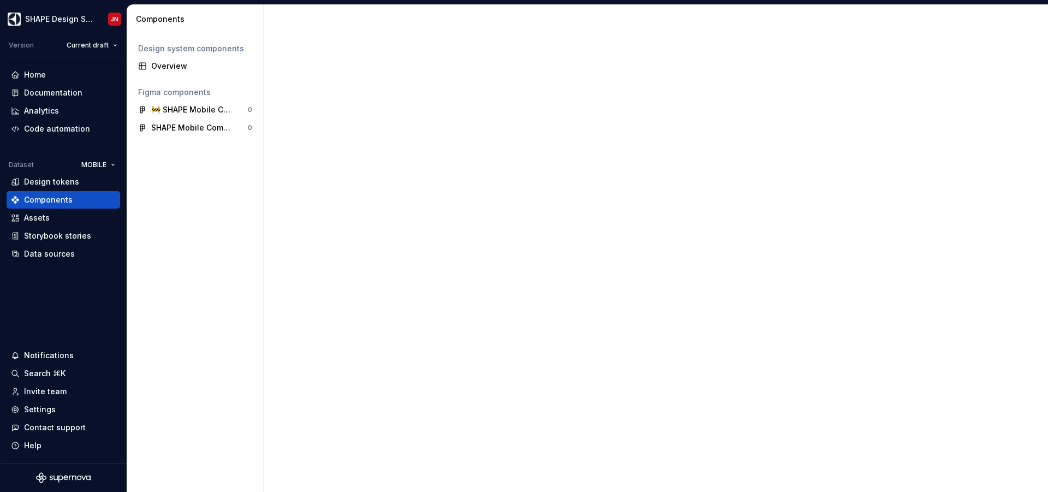 The image size is (1048, 492). What do you see at coordinates (192, 128) in the screenshot?
I see `div: SHAPE Mobile Components` at bounding box center [192, 128].